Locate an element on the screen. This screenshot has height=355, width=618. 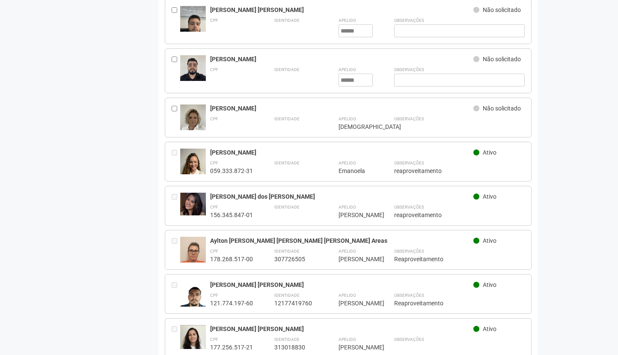
div: Emanoela is located at coordinates (356, 171).